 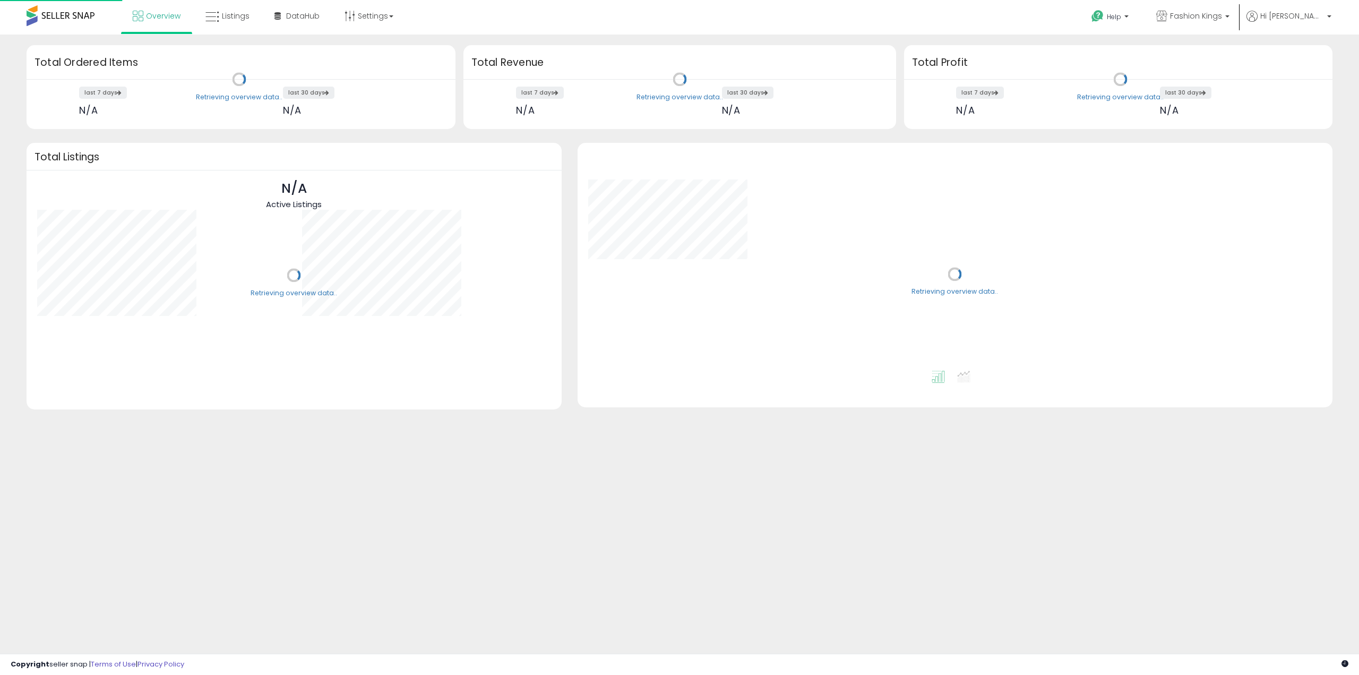 What do you see at coordinates (163, 16) in the screenshot?
I see `span: Overview` at bounding box center [163, 16].